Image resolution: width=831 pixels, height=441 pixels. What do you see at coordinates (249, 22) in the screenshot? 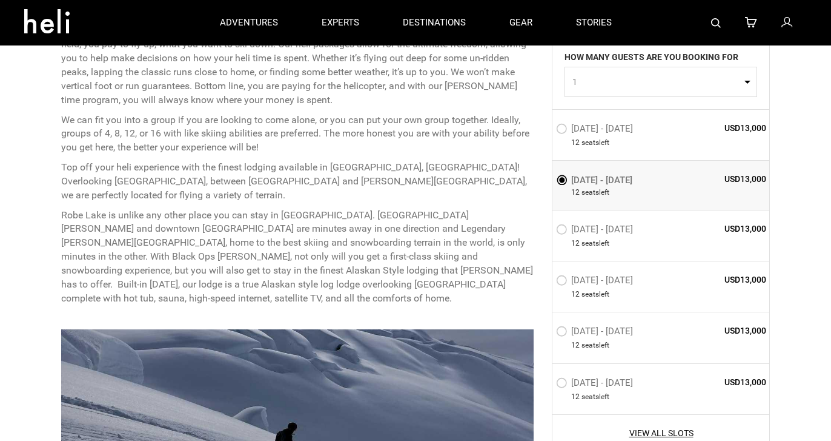
I see `p: adventures` at bounding box center [249, 22].